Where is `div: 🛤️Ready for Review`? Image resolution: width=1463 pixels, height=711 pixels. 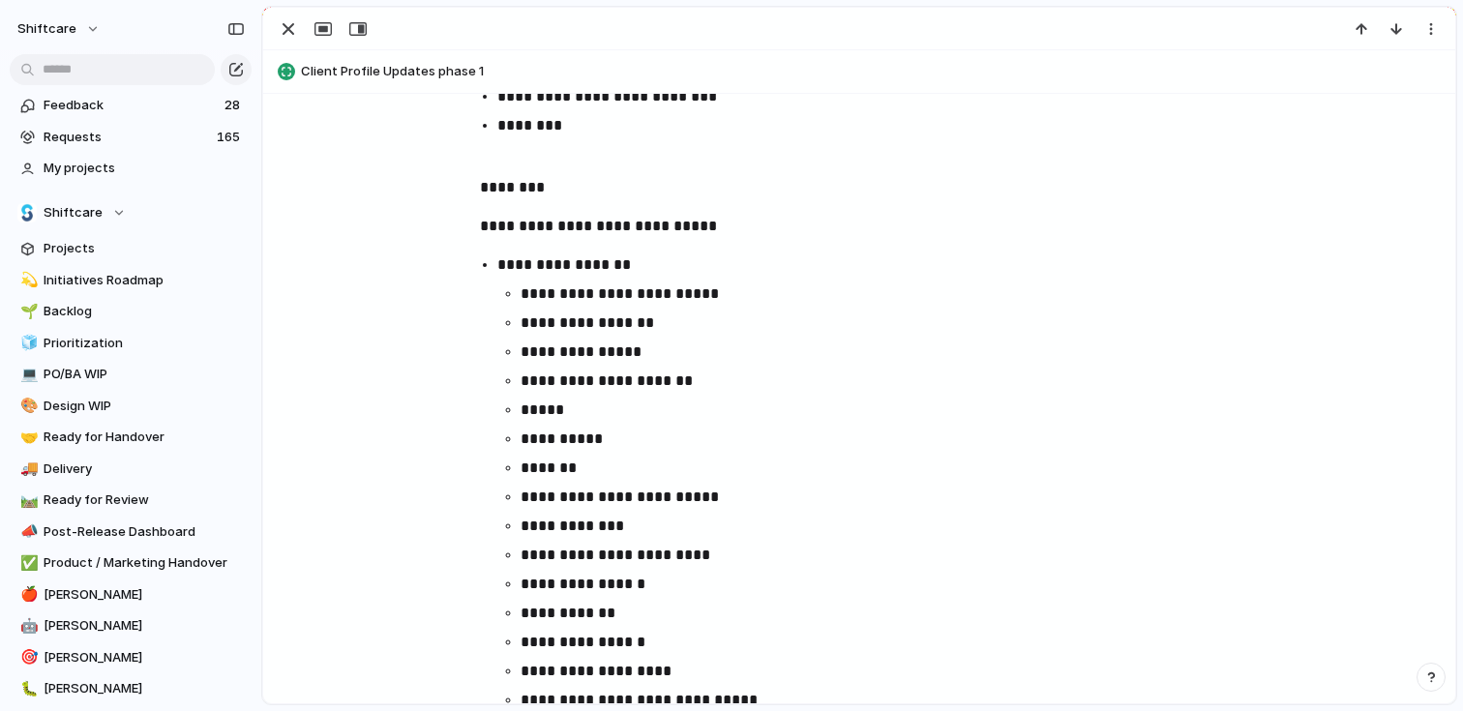 div: 🛤️Ready for Review is located at coordinates (131, 500).